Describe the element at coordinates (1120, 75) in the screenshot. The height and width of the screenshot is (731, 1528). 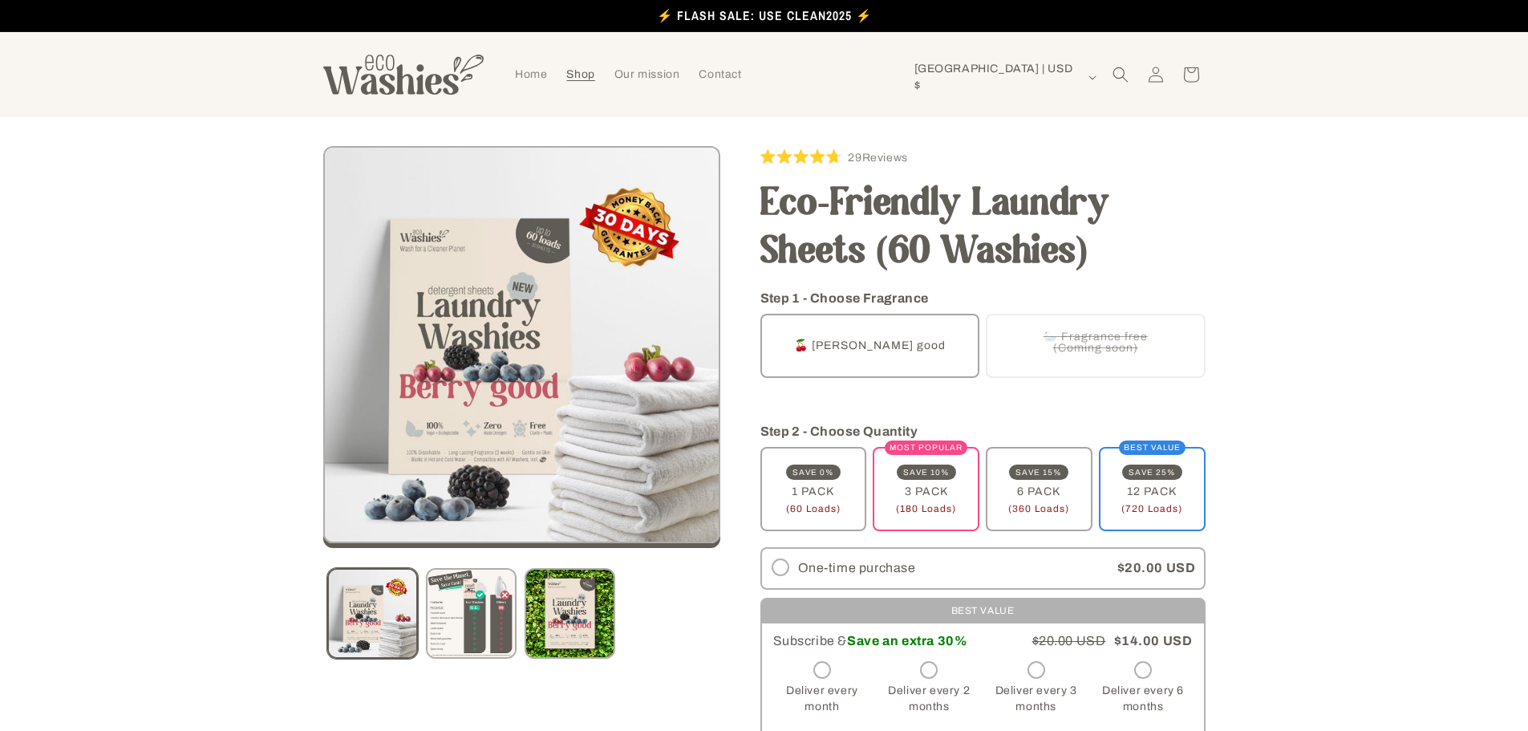
I see `summary: Search` at that location.